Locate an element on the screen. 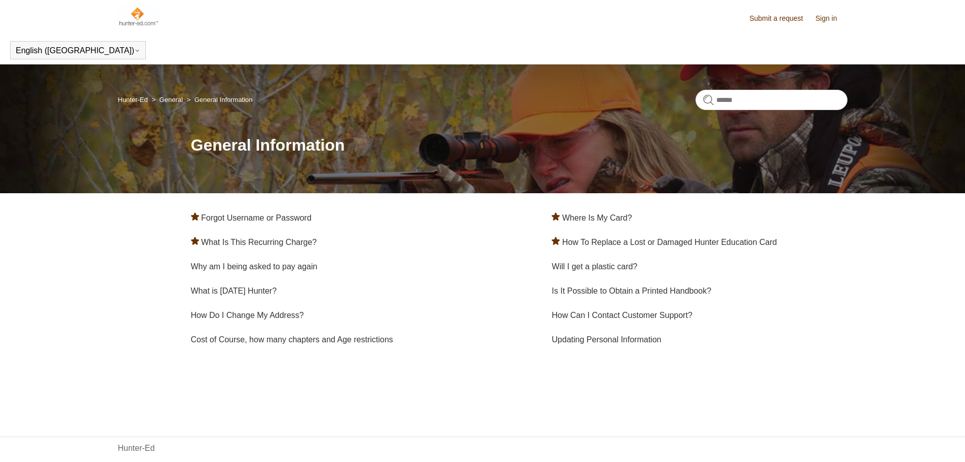  a: Why am I being asked to pay again is located at coordinates (254, 266).